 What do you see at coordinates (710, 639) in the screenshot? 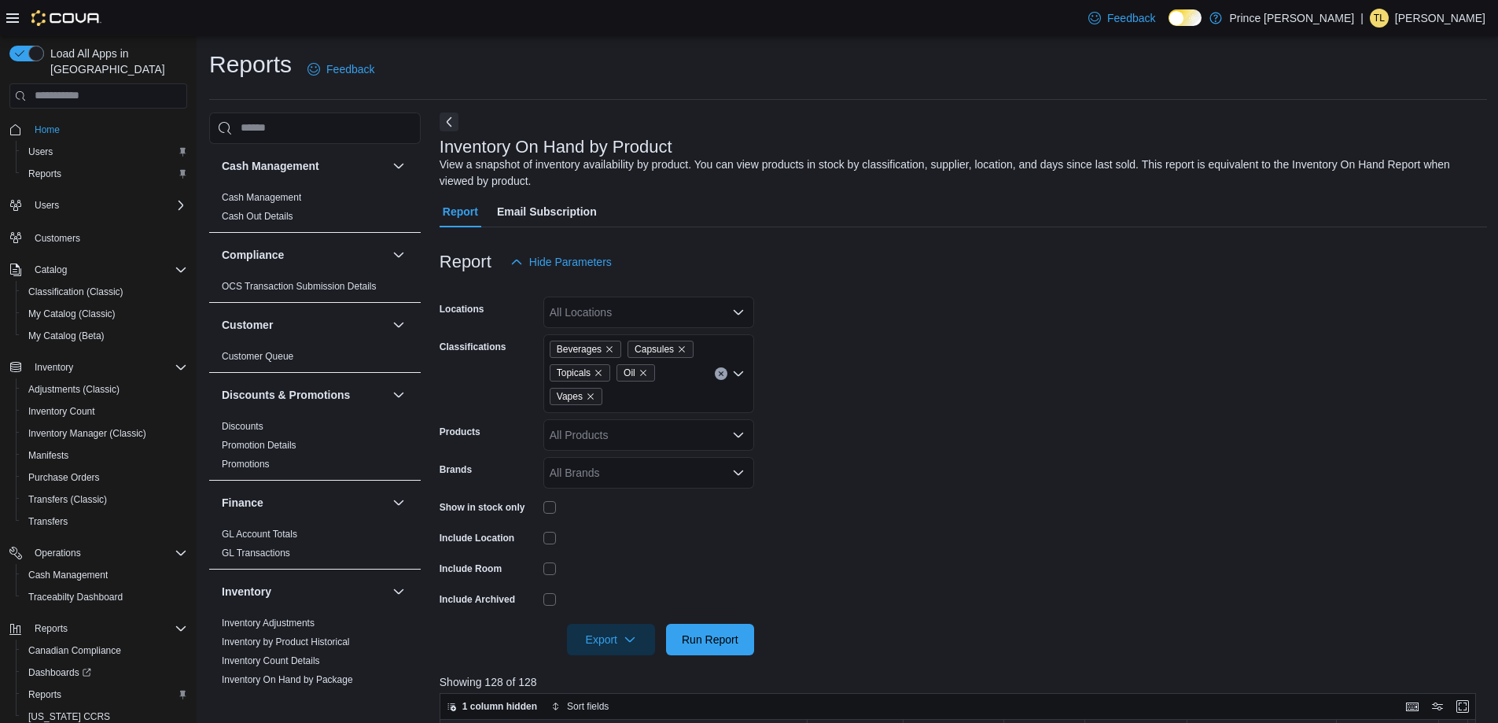
I see `button: Run Report` at bounding box center [710, 639].